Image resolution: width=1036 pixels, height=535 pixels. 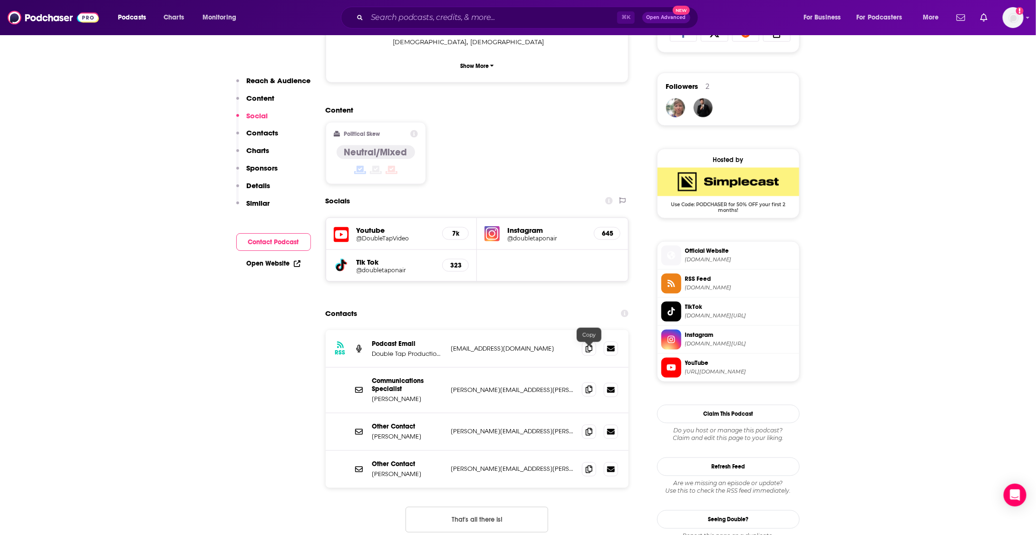 I want to click on span: For Podcasters, so click(x=879, y=18).